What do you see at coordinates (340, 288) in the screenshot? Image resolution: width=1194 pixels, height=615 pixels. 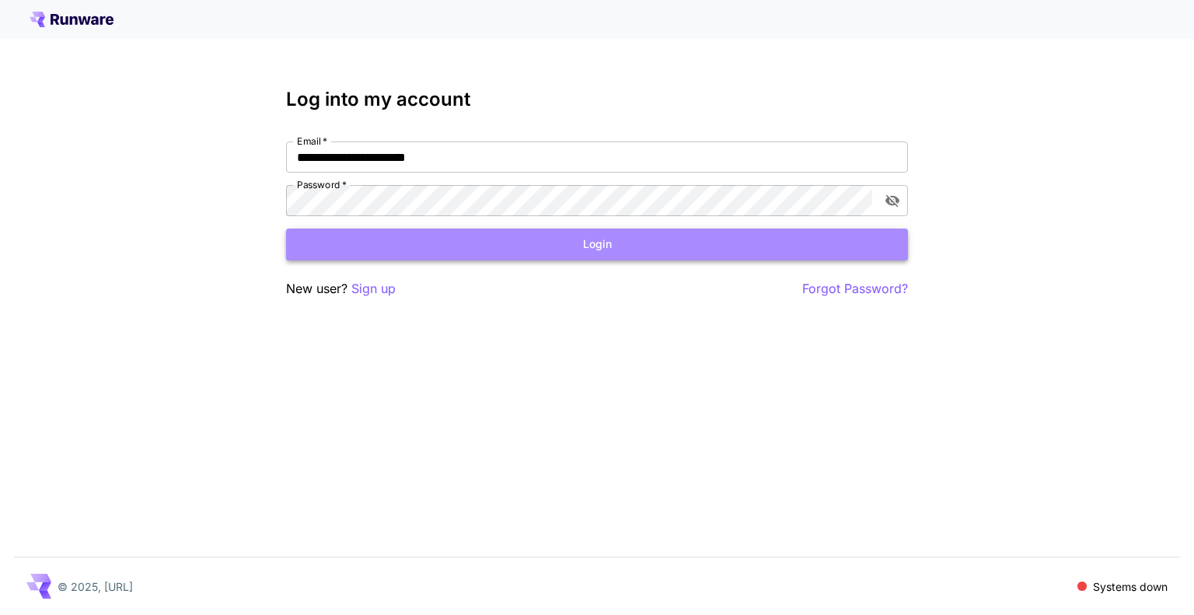 I see `p: New user?` at bounding box center [340, 288].